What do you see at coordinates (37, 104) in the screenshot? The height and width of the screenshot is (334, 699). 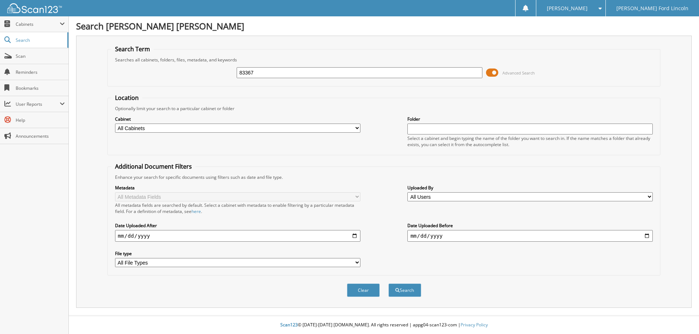 I see `span: User Reports` at bounding box center [37, 104].